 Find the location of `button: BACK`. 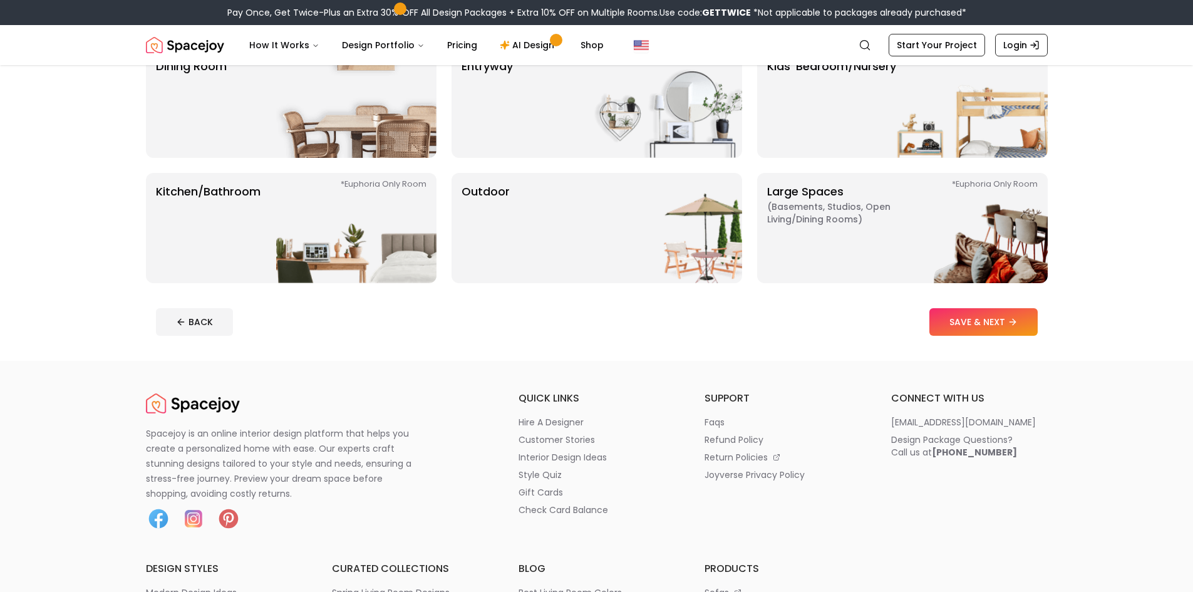

button: BACK is located at coordinates (194, 322).